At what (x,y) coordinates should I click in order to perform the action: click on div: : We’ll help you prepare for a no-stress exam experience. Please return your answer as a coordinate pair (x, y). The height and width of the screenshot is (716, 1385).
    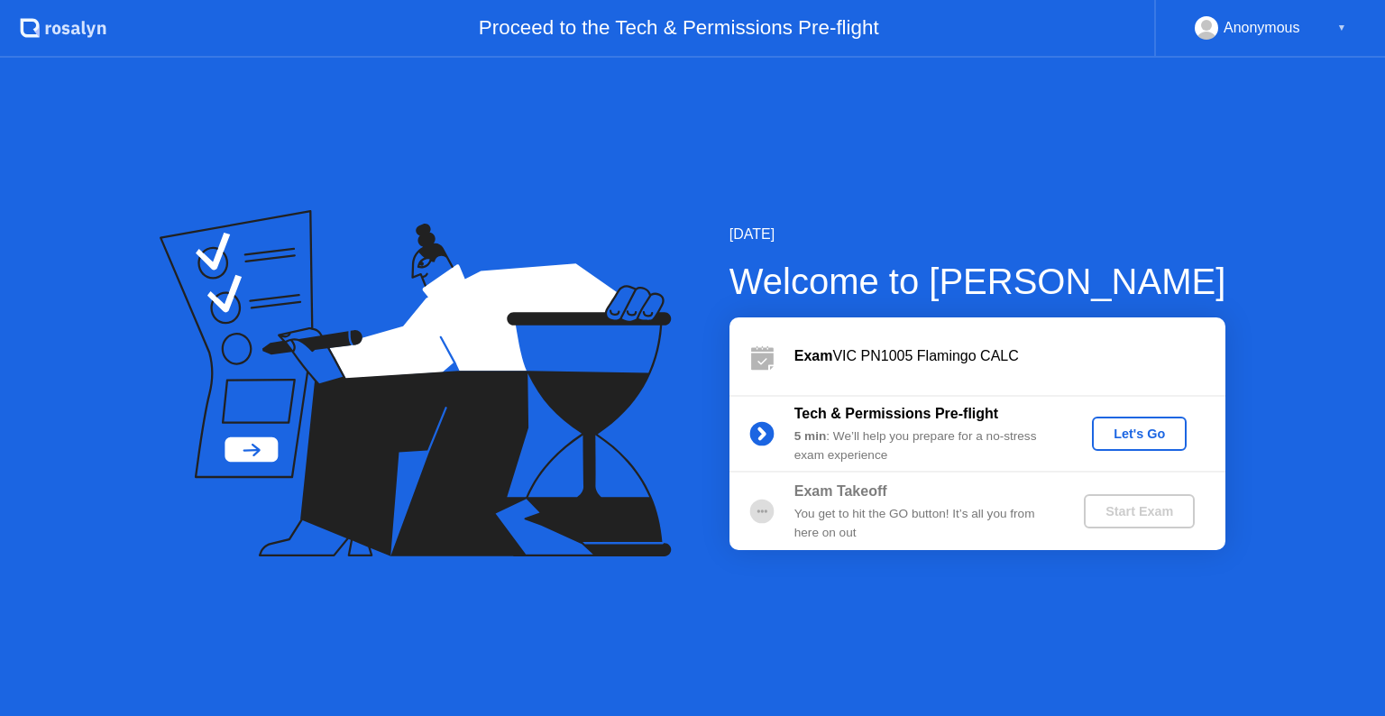
    Looking at the image, I should click on (924, 445).